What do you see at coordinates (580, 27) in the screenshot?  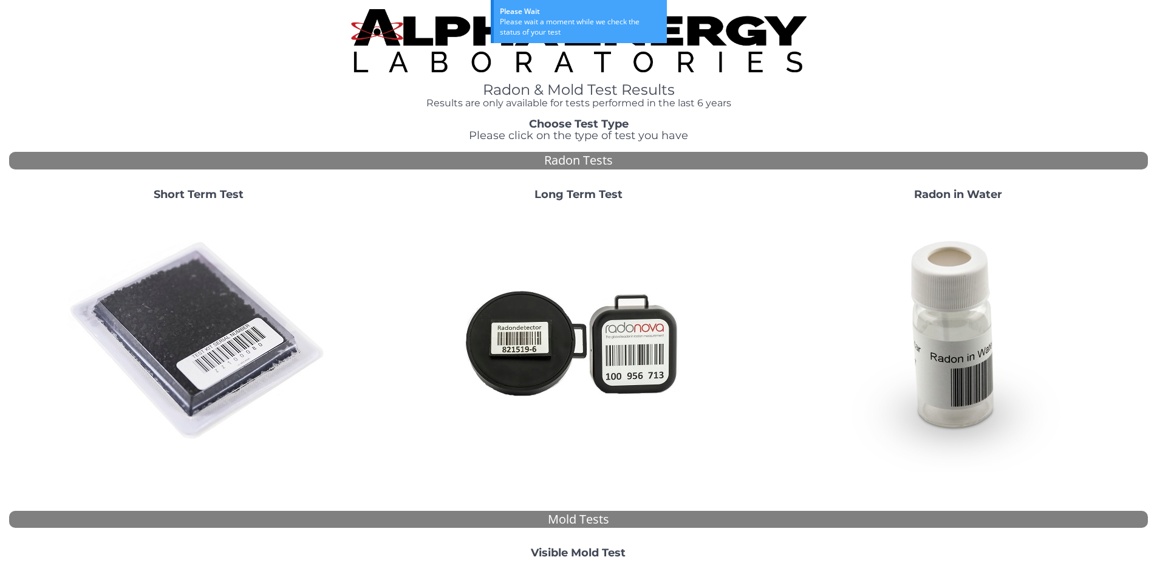 I see `div: Please wait a moment while we check the status of your test` at bounding box center [580, 27].